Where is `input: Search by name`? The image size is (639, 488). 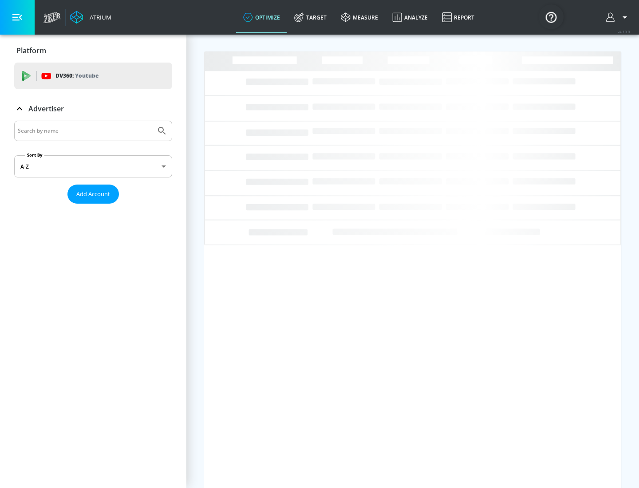
input: Search by name is located at coordinates (85, 131).